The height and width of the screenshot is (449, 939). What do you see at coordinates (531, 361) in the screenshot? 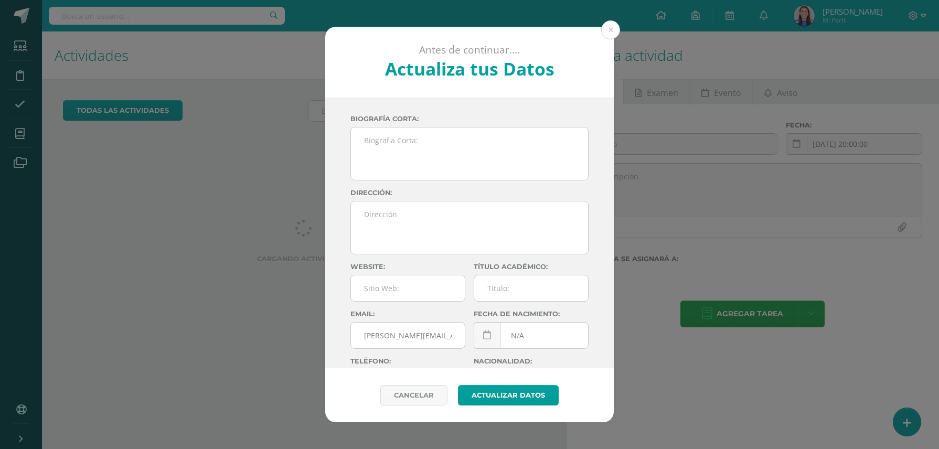
I see `label: Nacionalidad:` at bounding box center [531, 361].